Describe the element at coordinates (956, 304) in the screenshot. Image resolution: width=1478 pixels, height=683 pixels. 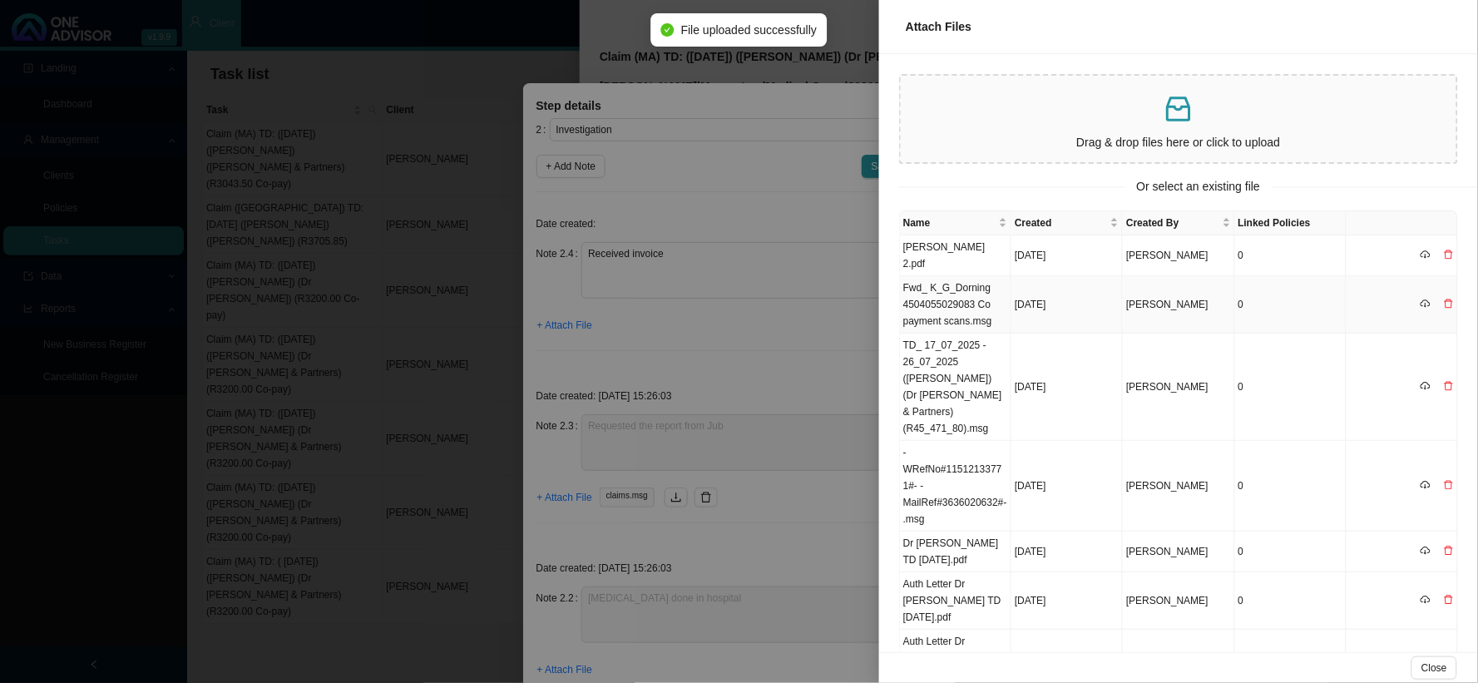
I see `td: Fwd_ K_G_Dorning 4504055029083 Co payment scans.msg` at that location.